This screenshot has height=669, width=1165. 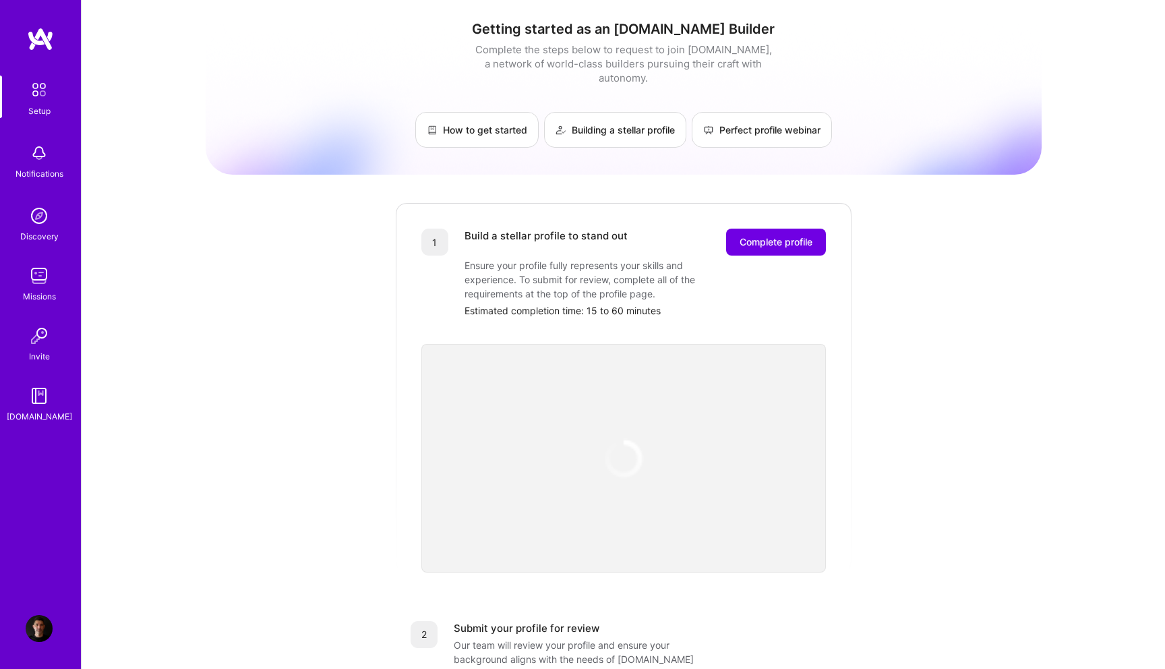 What do you see at coordinates (645, 310) in the screenshot?
I see `div: Estimated completion time: 15 to 60 minutes` at bounding box center [645, 310].